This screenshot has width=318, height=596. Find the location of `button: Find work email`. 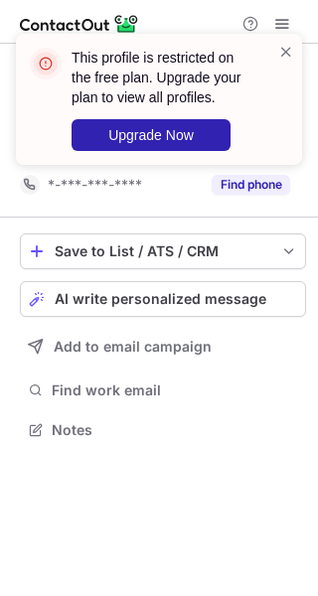

button: Find work email is located at coordinates (163, 390).